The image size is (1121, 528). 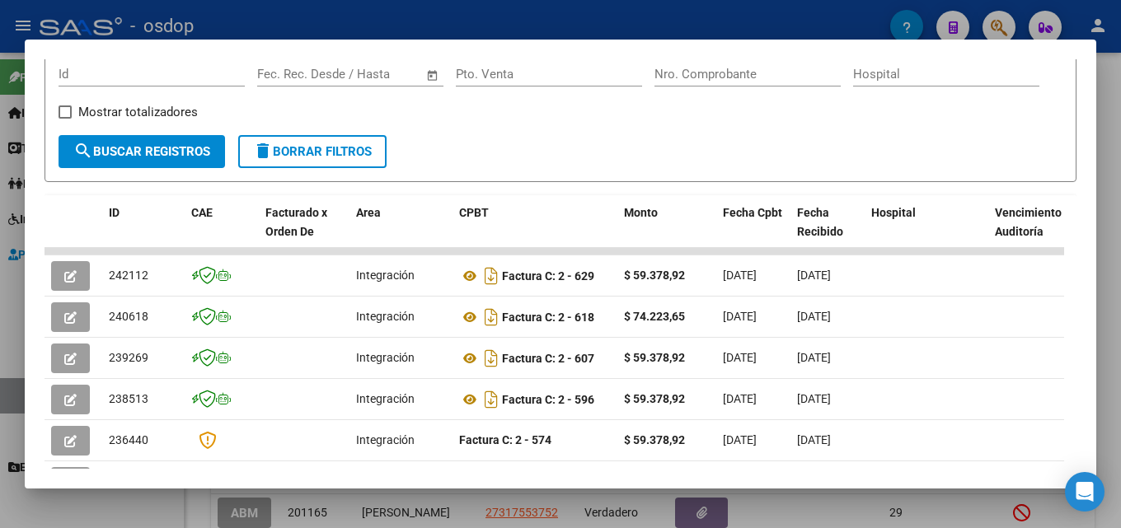 What do you see at coordinates (222, 232) in the screenshot?
I see `datatable-header-cell: CAE` at bounding box center [222, 232].